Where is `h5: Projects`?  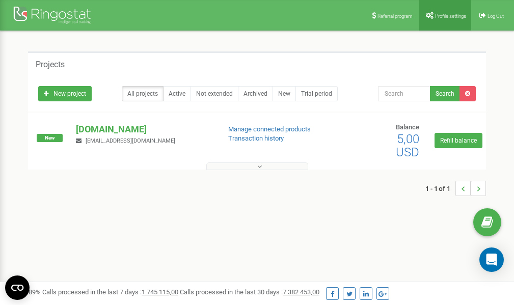
h5: Projects is located at coordinates (50, 65).